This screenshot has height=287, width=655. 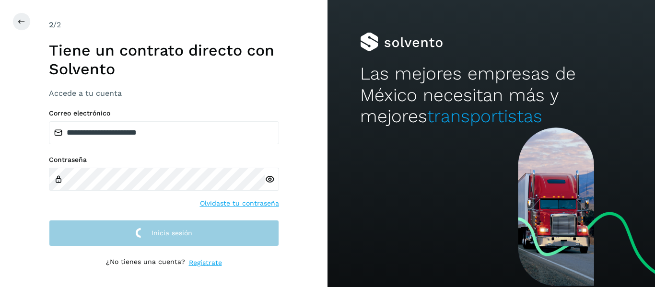 I want to click on button: Inicia sesión, so click(x=164, y=233).